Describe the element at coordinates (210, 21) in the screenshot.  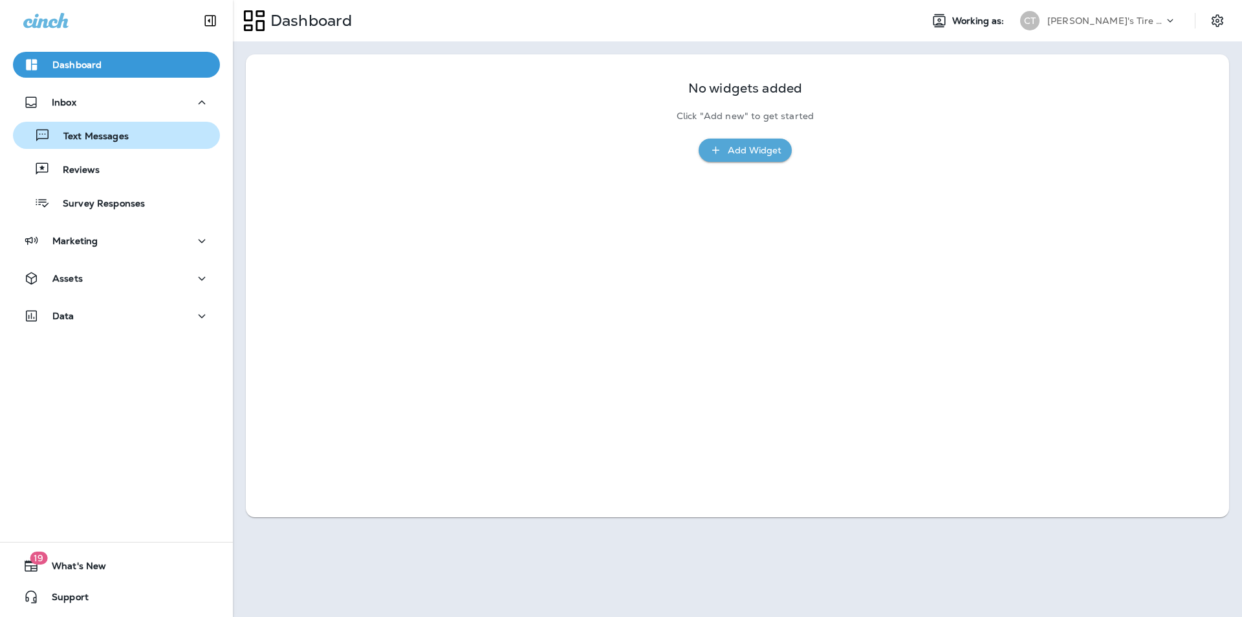
I see `button: Collapse Sidebar` at that location.